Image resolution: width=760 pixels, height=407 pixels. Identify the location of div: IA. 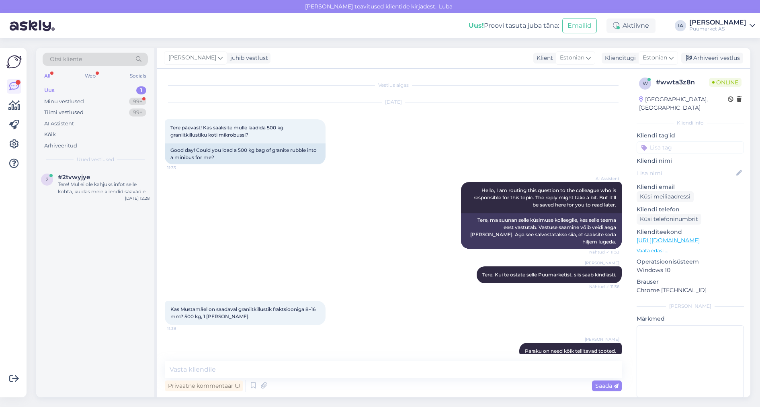
(680, 26).